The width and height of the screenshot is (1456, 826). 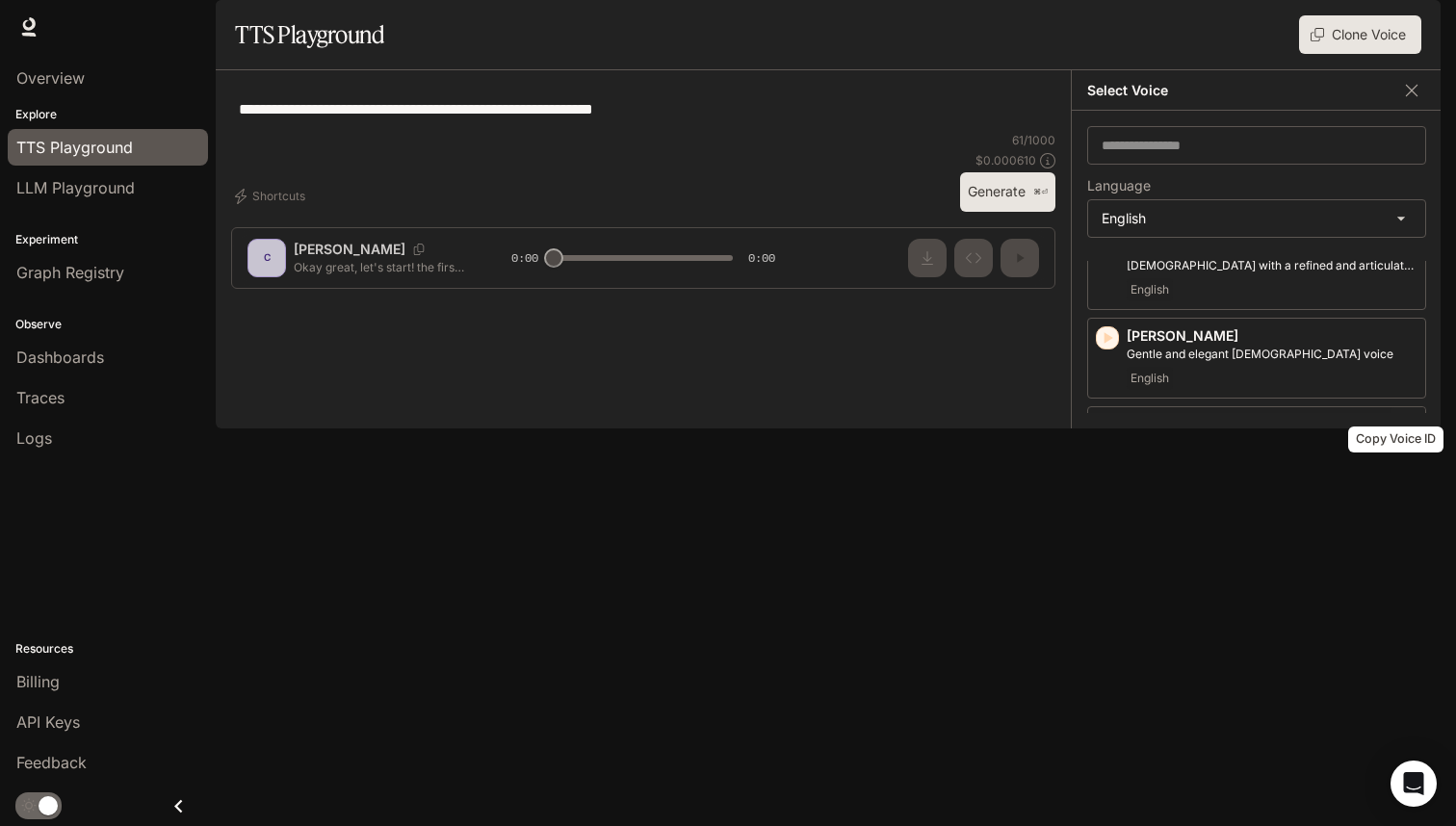 I want to click on div: Copy Voice ID, so click(x=1396, y=439).